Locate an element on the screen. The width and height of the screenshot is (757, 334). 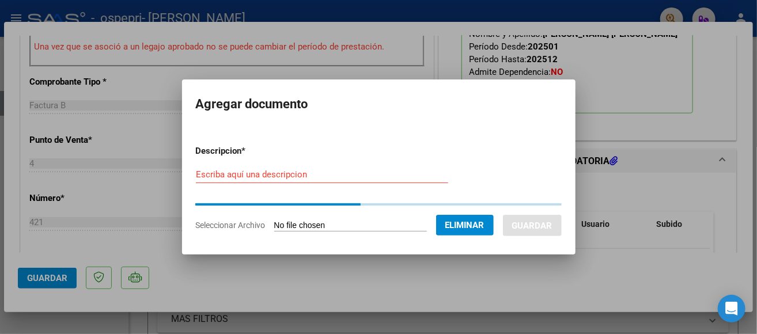
h2: Agregar documento is located at coordinates (379, 104).